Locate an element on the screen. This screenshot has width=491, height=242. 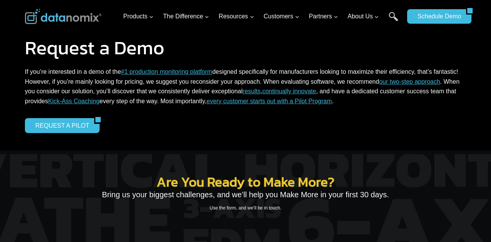
a: every customer starts out with a Pilot Program is located at coordinates (269, 101).